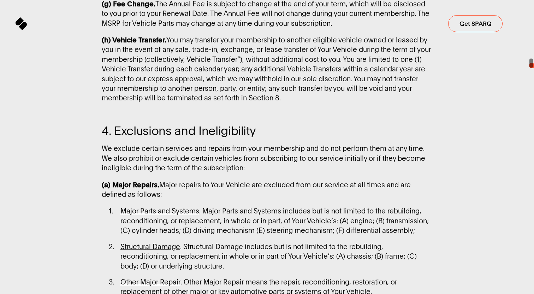 The image size is (534, 294). I want to click on p: You may transfer your membership to another eligible vehicle owned or leased by you in the event ..., so click(267, 69).